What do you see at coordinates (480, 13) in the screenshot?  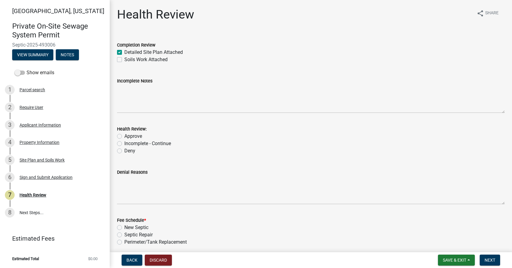 I see `i: share` at bounding box center [480, 13].